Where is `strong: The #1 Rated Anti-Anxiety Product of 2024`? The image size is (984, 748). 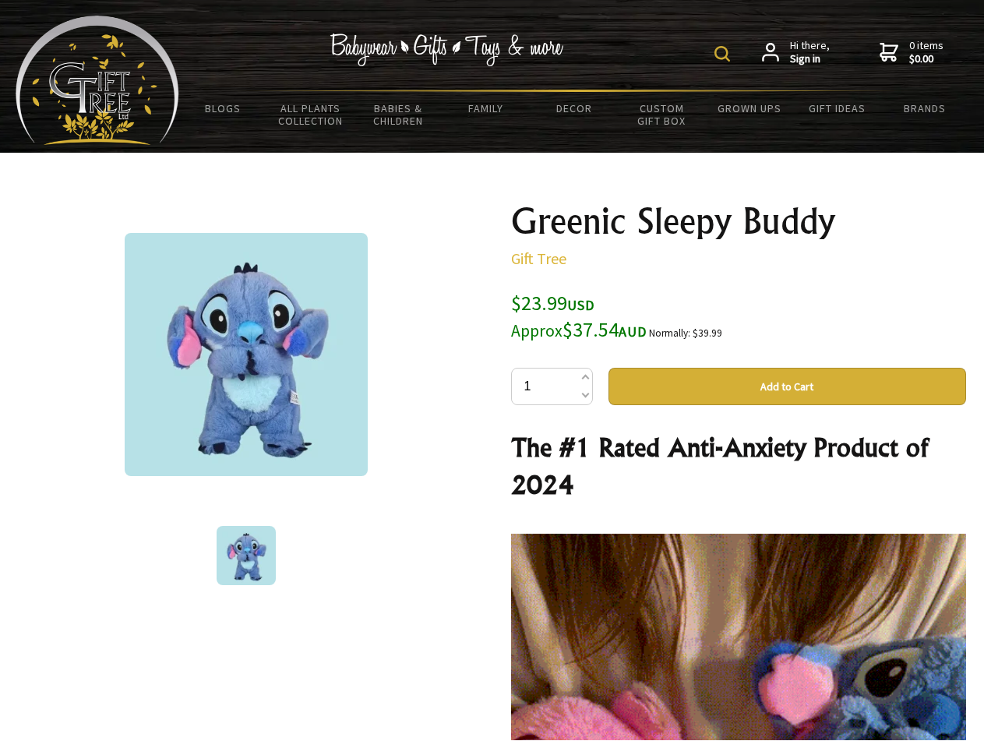
strong: The #1 Rated Anti-Anxiety Product of 2024 is located at coordinates (719, 466).